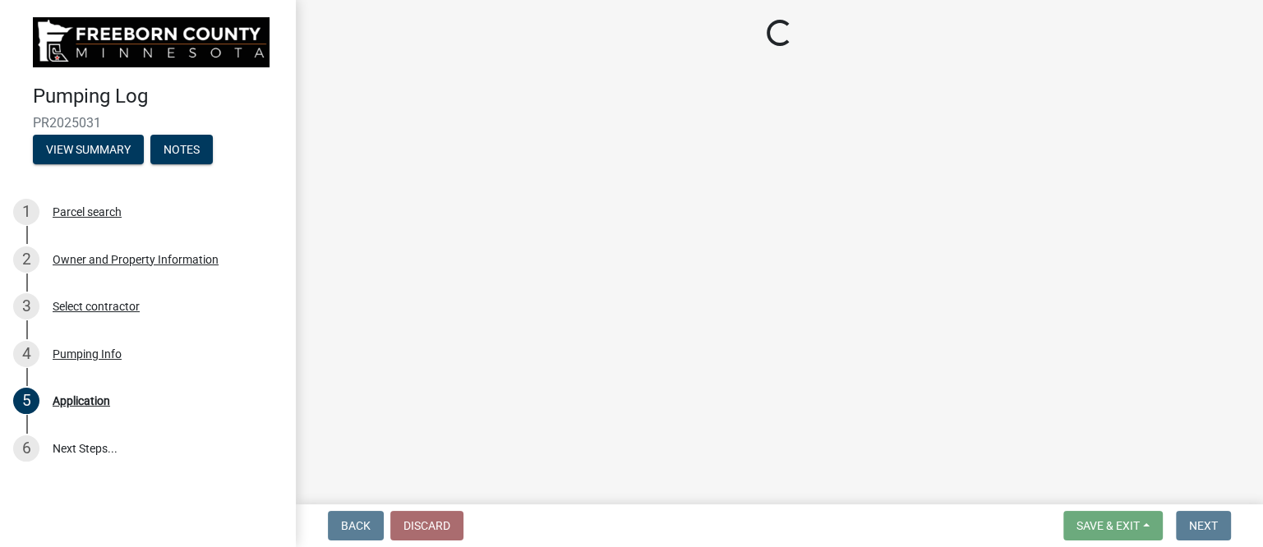  Describe the element at coordinates (136, 260) in the screenshot. I see `div: Owner and Property Information` at that location.